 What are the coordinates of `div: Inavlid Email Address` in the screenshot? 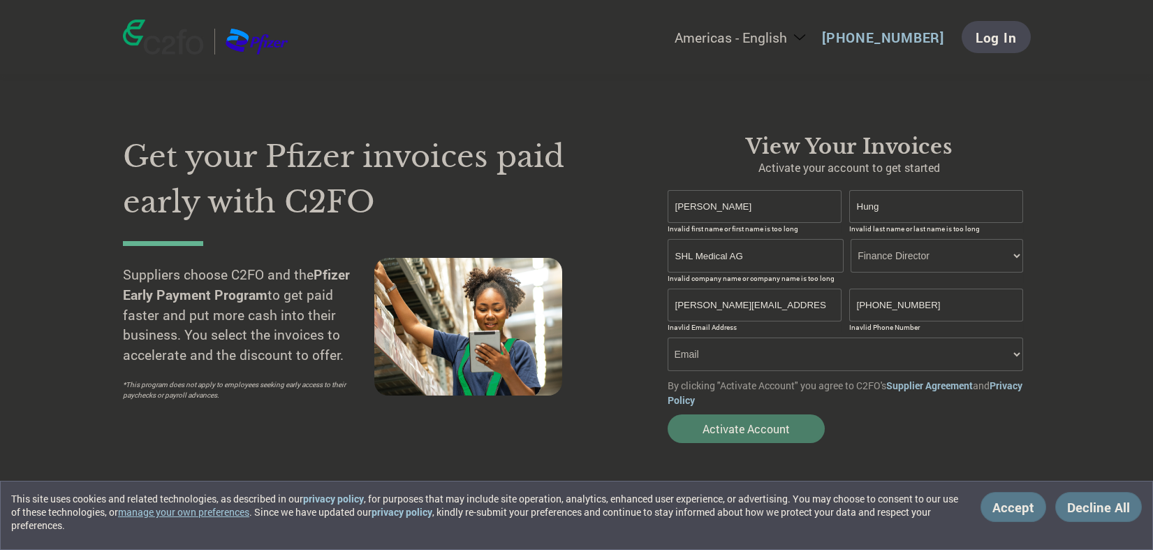 It's located at (755, 327).